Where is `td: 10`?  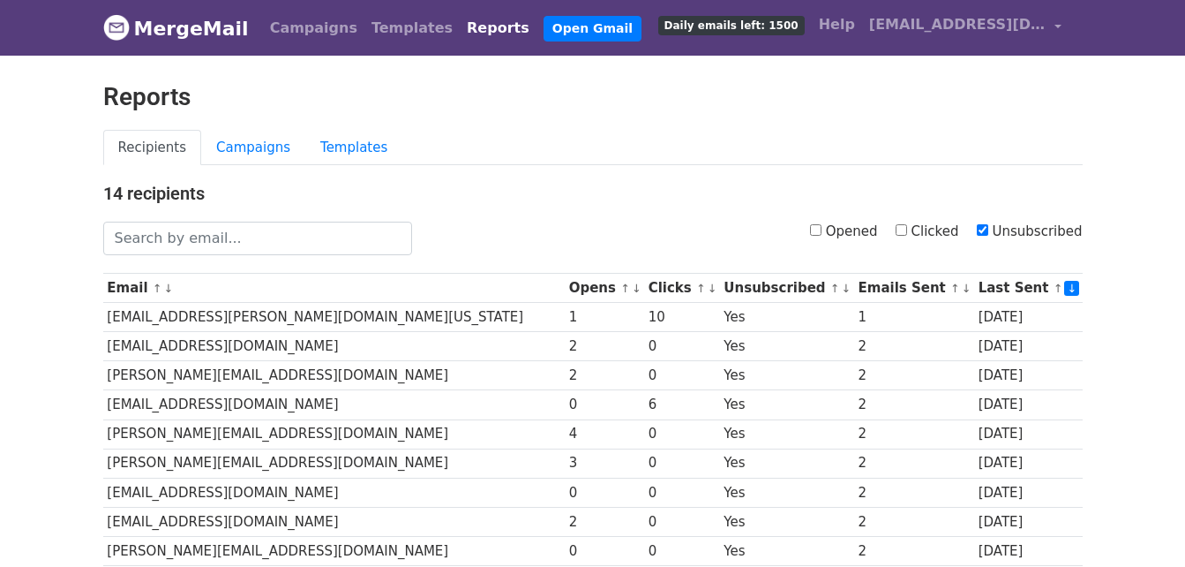 td: 10 is located at coordinates (682, 317).